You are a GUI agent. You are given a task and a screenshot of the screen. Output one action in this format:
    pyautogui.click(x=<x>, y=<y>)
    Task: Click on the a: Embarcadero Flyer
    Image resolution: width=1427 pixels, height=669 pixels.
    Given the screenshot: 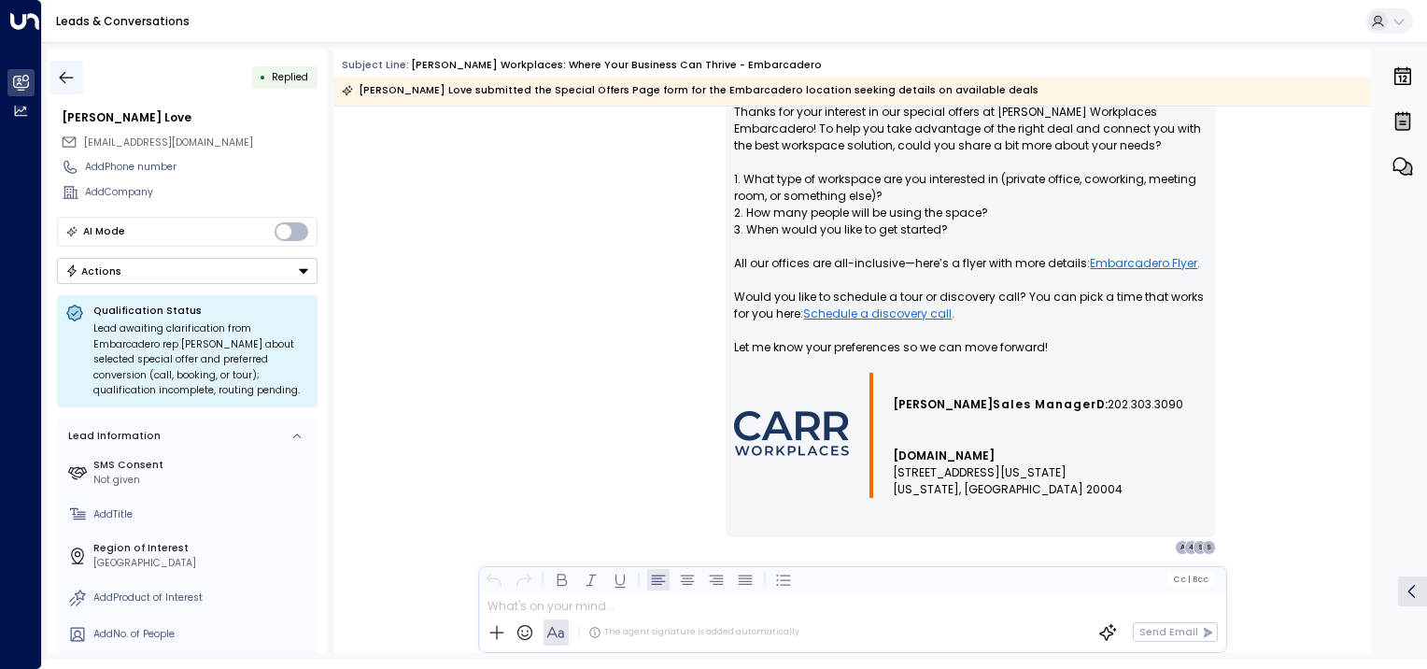 What is the action you would take?
    pyautogui.click(x=1143, y=263)
    